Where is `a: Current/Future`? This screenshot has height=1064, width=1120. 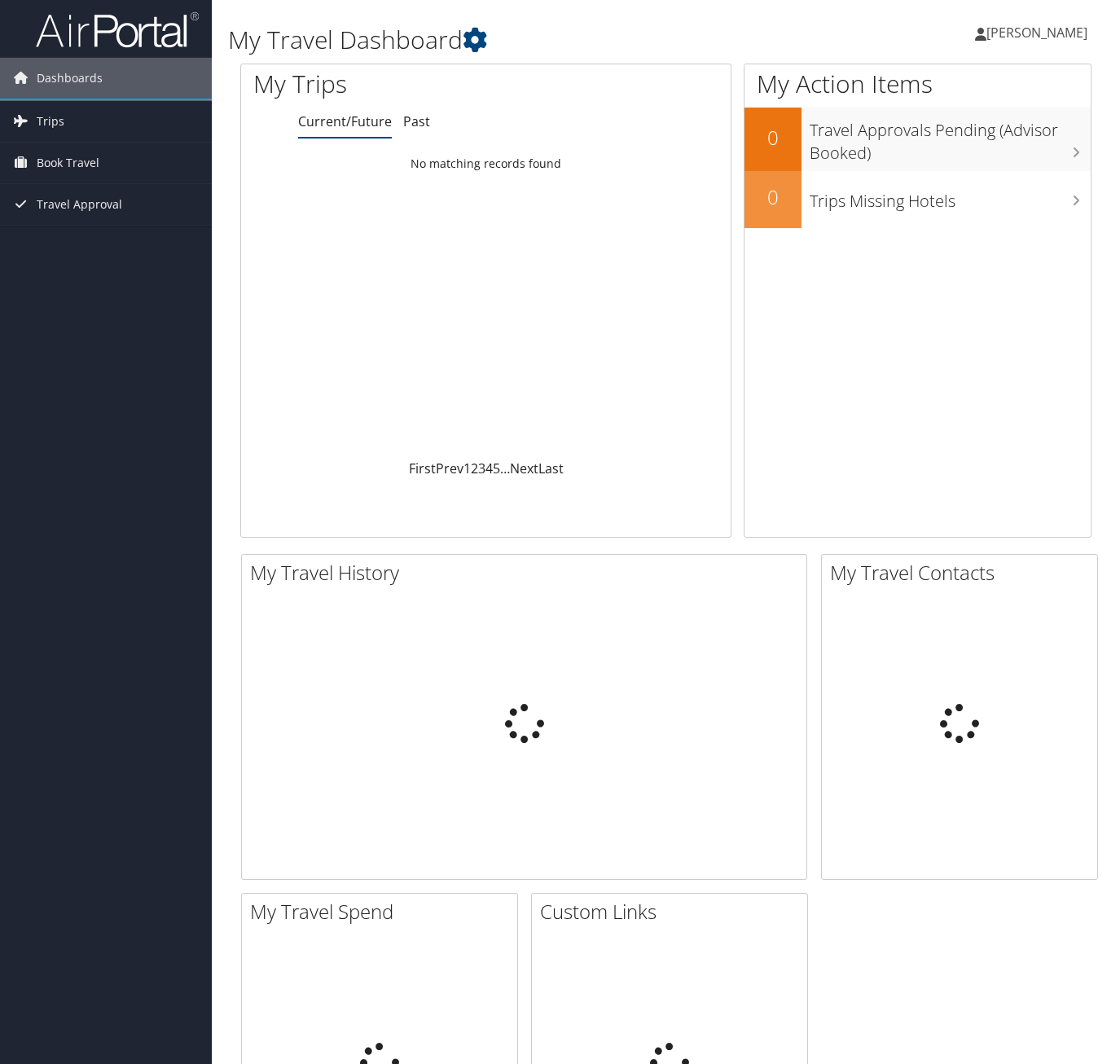
a: Current/Future is located at coordinates (345, 122).